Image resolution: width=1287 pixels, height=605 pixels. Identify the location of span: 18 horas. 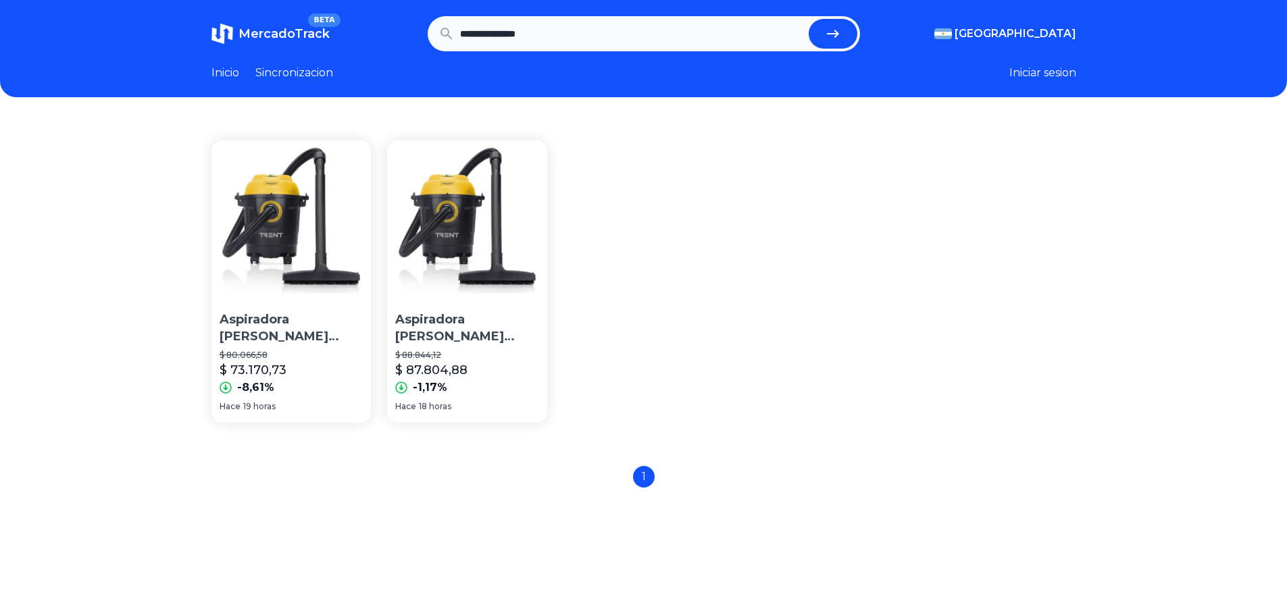
(435, 407).